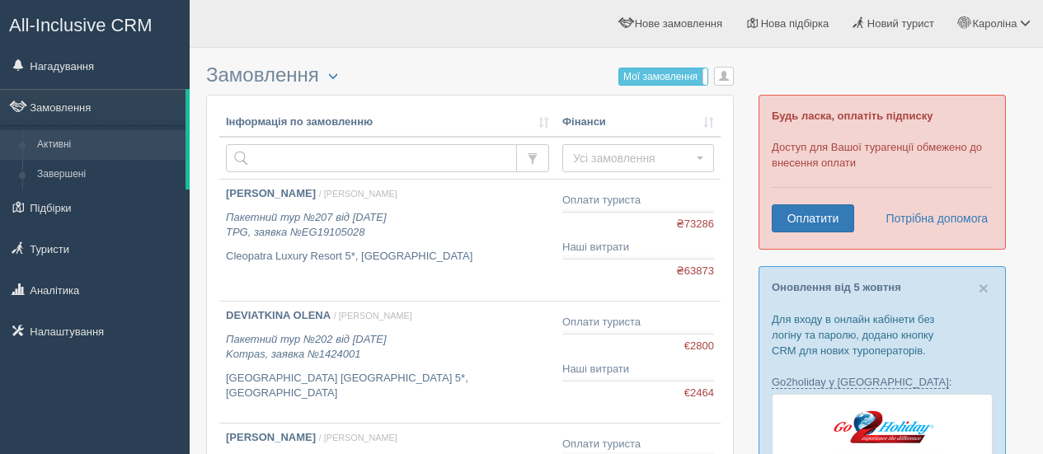 The width and height of the screenshot is (1043, 454). Describe the element at coordinates (95, 23) in the screenshot. I see `a: All-Inclusive CRM` at that location.